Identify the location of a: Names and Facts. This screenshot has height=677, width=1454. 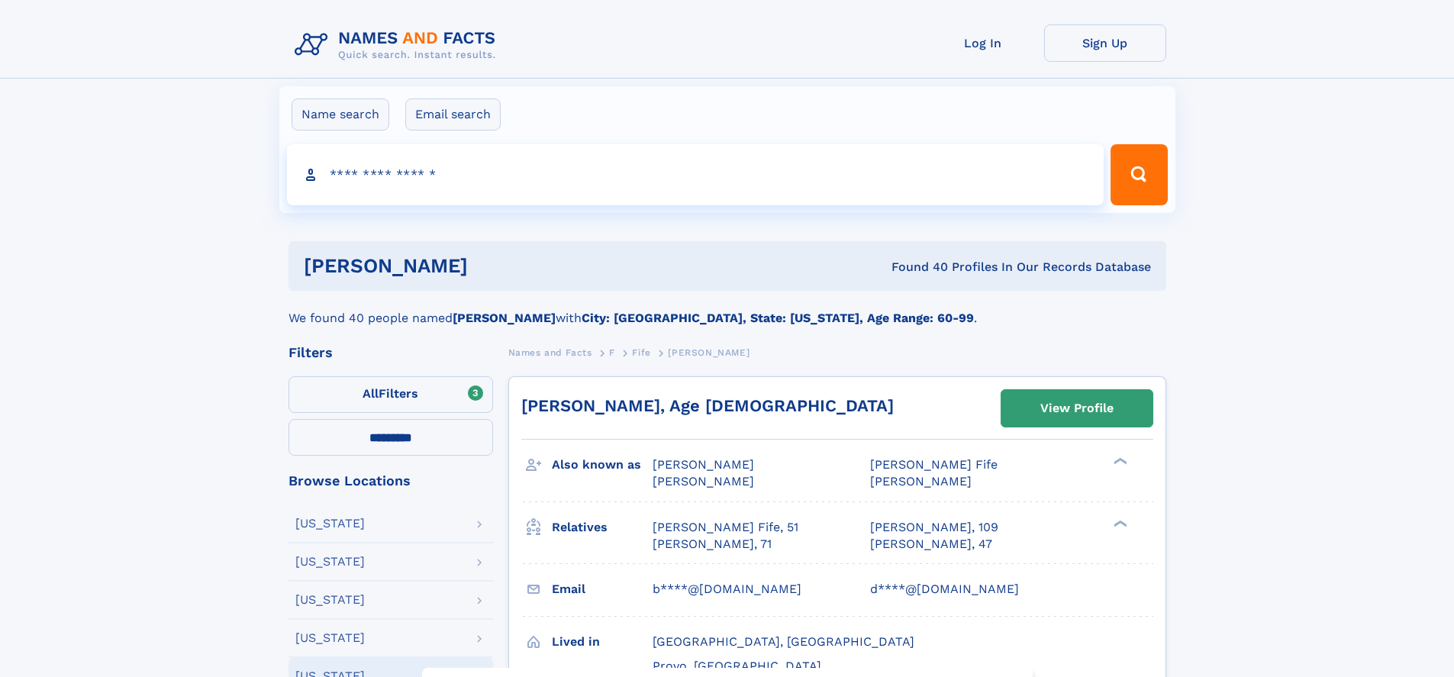
(550, 352).